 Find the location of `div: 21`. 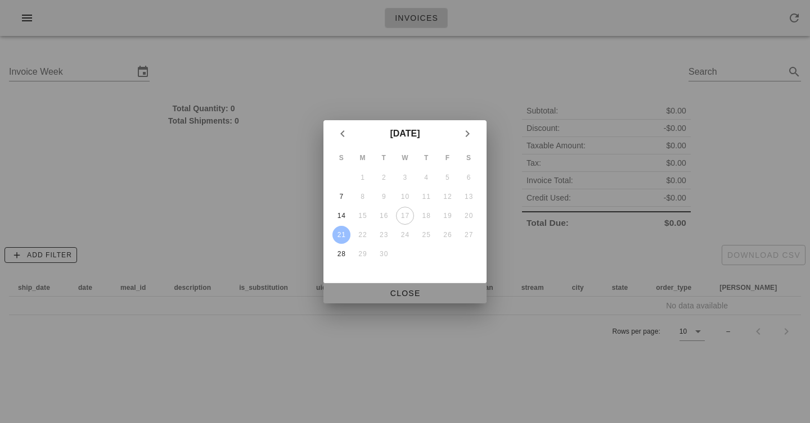

div: 21 is located at coordinates (341, 235).